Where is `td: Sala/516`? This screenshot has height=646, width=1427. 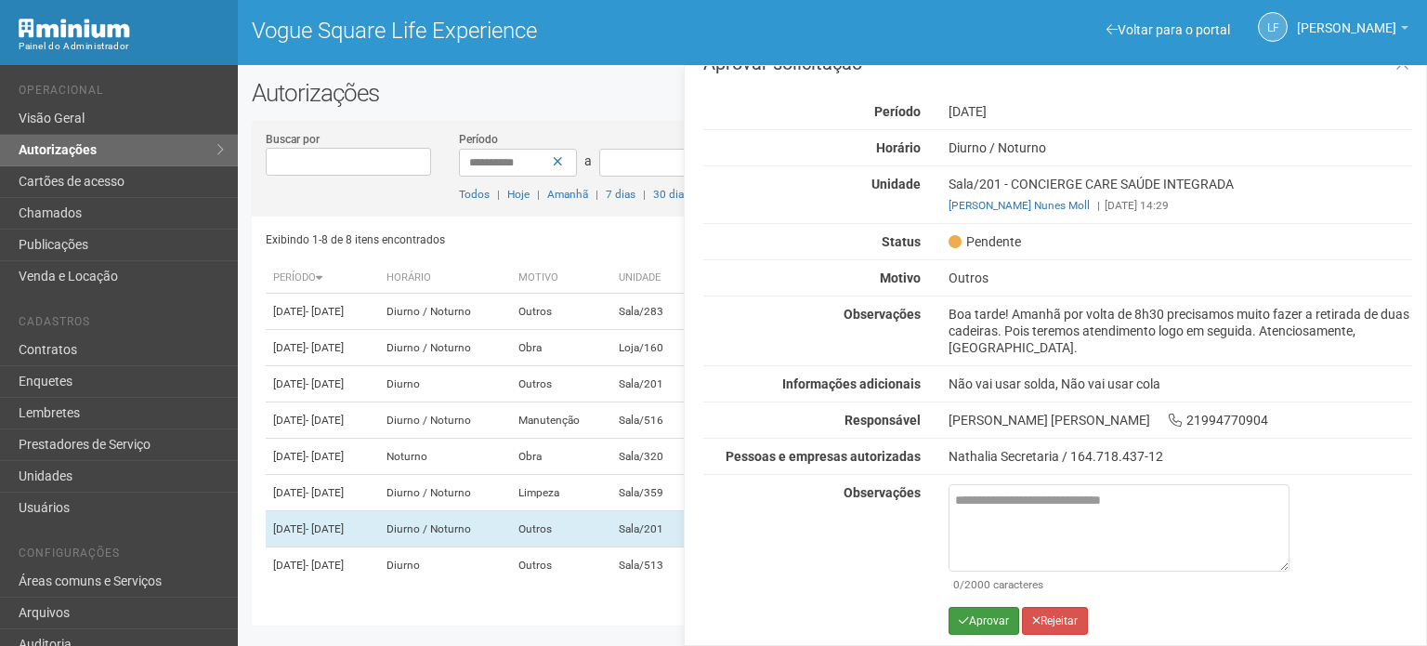
td: Sala/516 is located at coordinates (651, 420).